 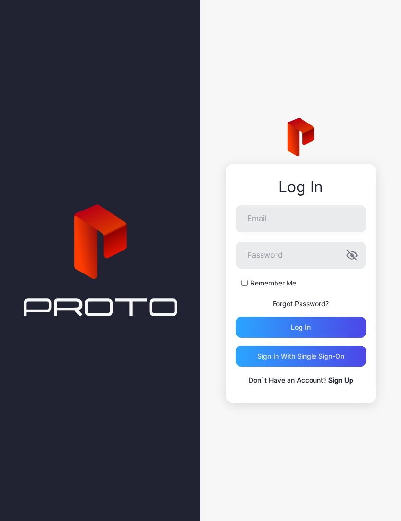 What do you see at coordinates (341, 380) in the screenshot?
I see `a: Sign Up` at bounding box center [341, 380].